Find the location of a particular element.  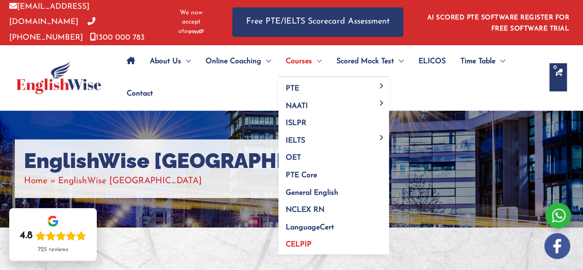

span: Courses is located at coordinates (299, 61).